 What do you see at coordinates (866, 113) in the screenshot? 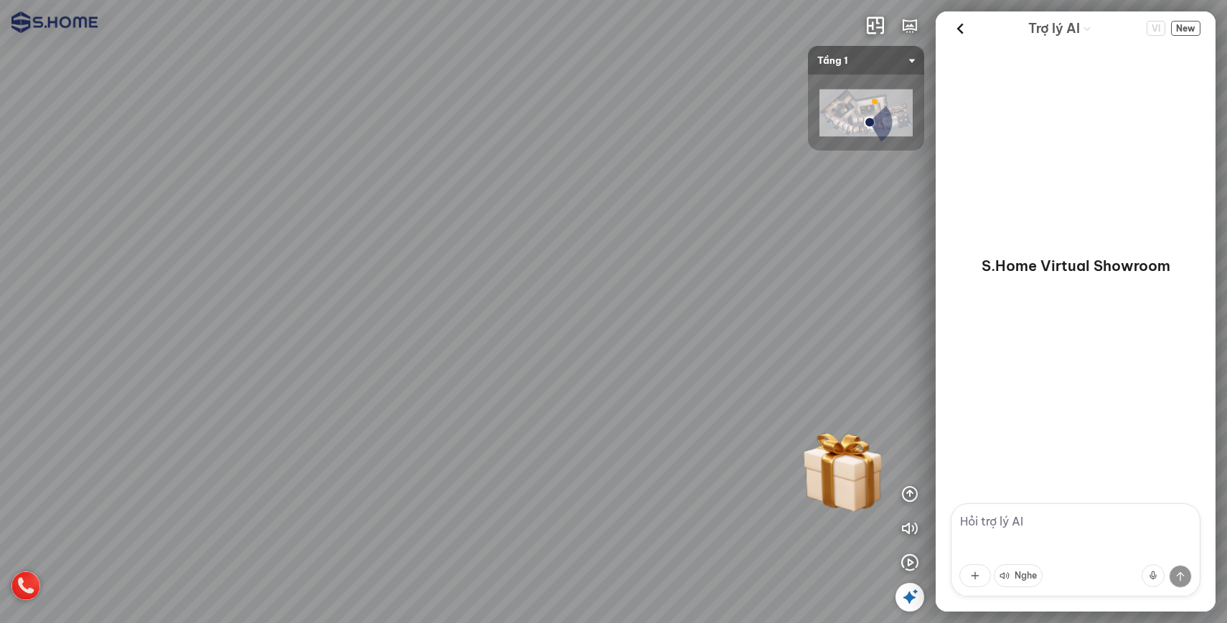
I see `img: shome_ha_dong_l_ZJLELUXWZUJH.png` at bounding box center [866, 113].